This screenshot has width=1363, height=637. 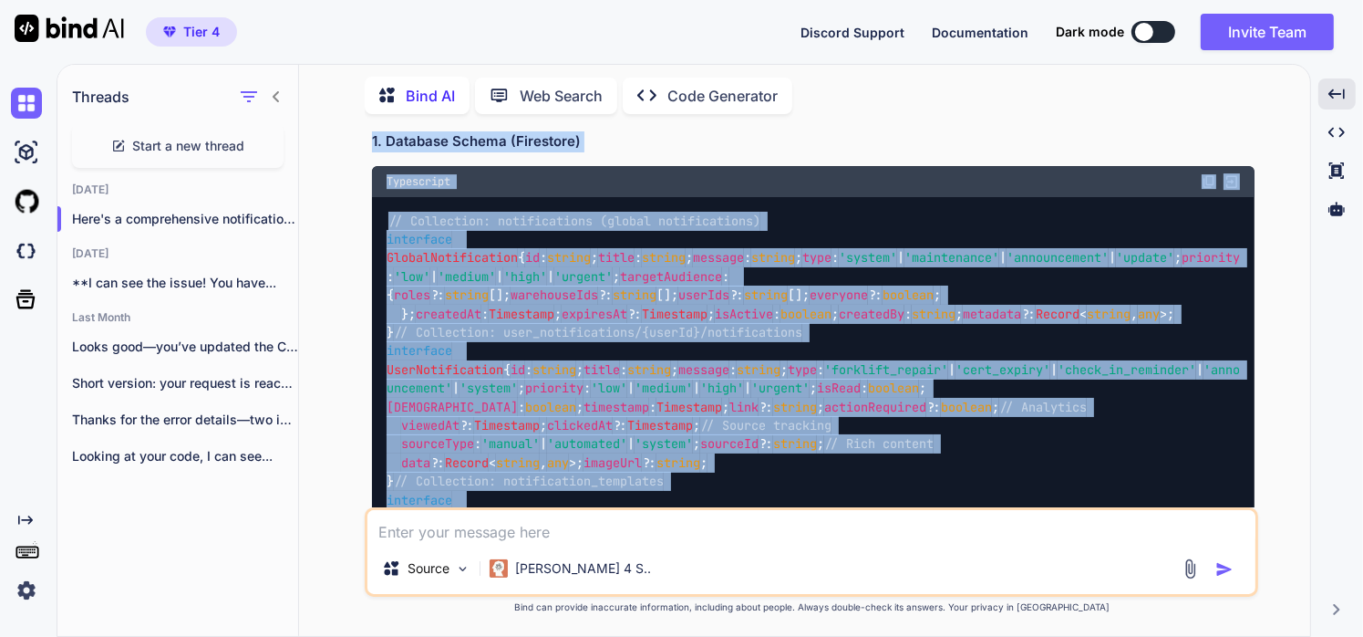 I want to click on span: 'automated', so click(x=587, y=444).